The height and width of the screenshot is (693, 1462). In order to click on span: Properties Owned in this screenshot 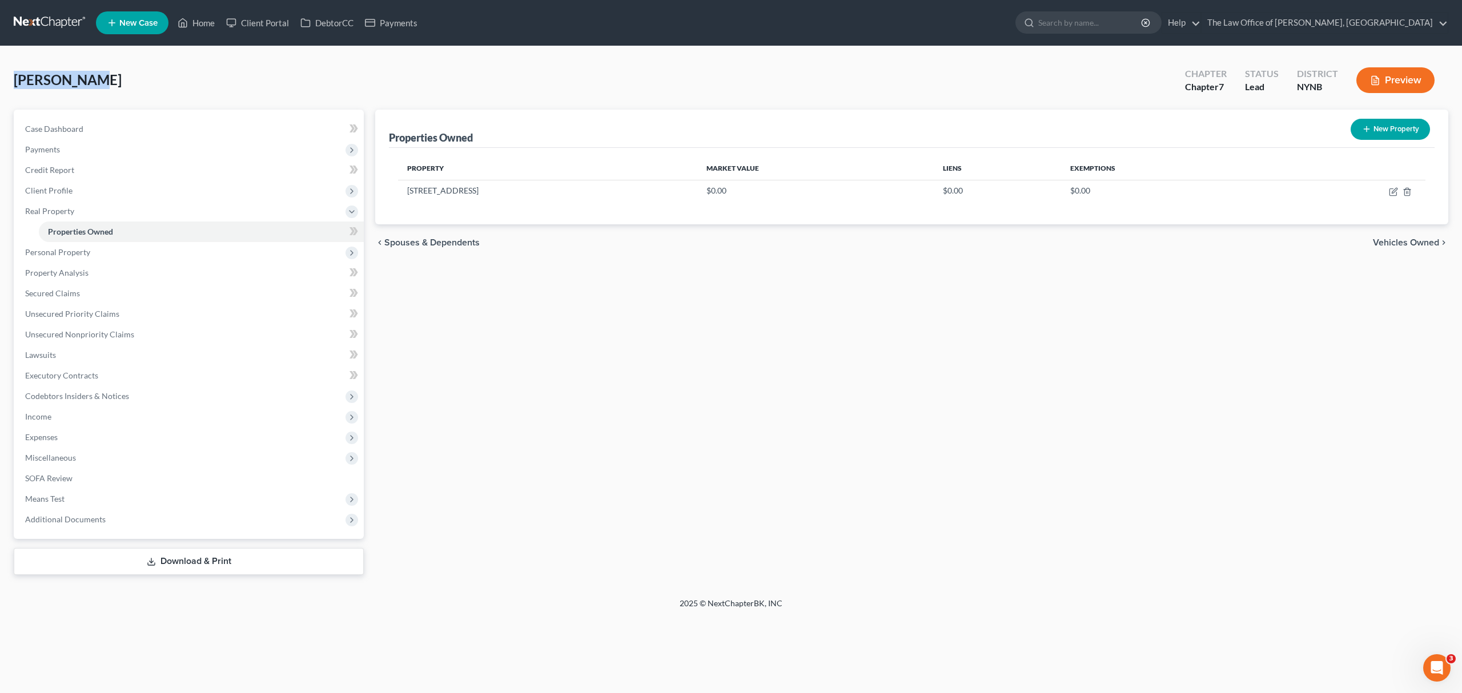, I will do `click(81, 231)`.